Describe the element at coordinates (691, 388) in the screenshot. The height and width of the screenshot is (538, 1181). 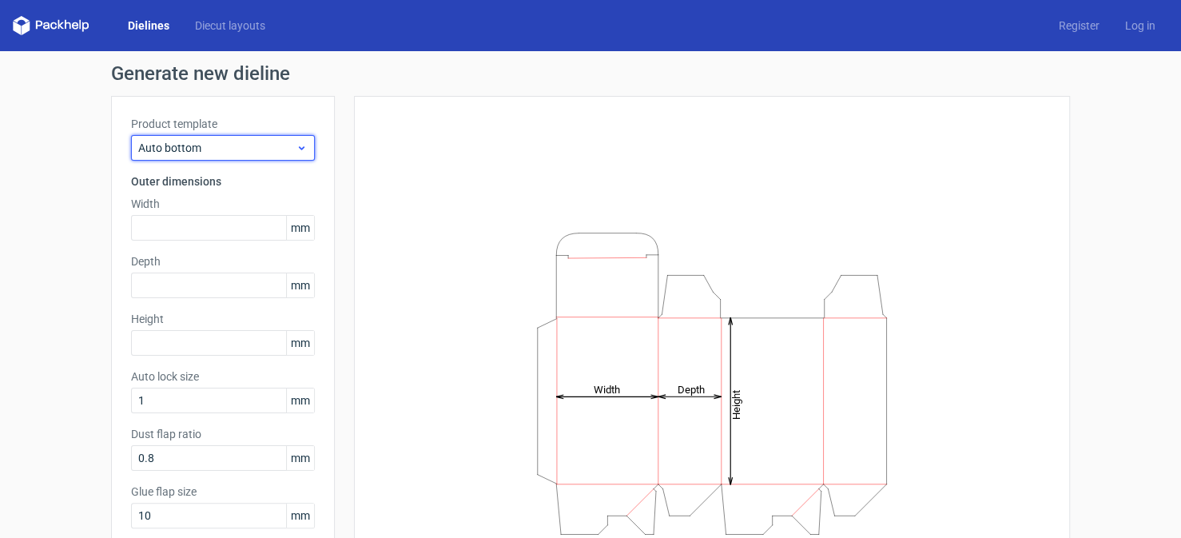
I see `tspan: Depth` at that location.